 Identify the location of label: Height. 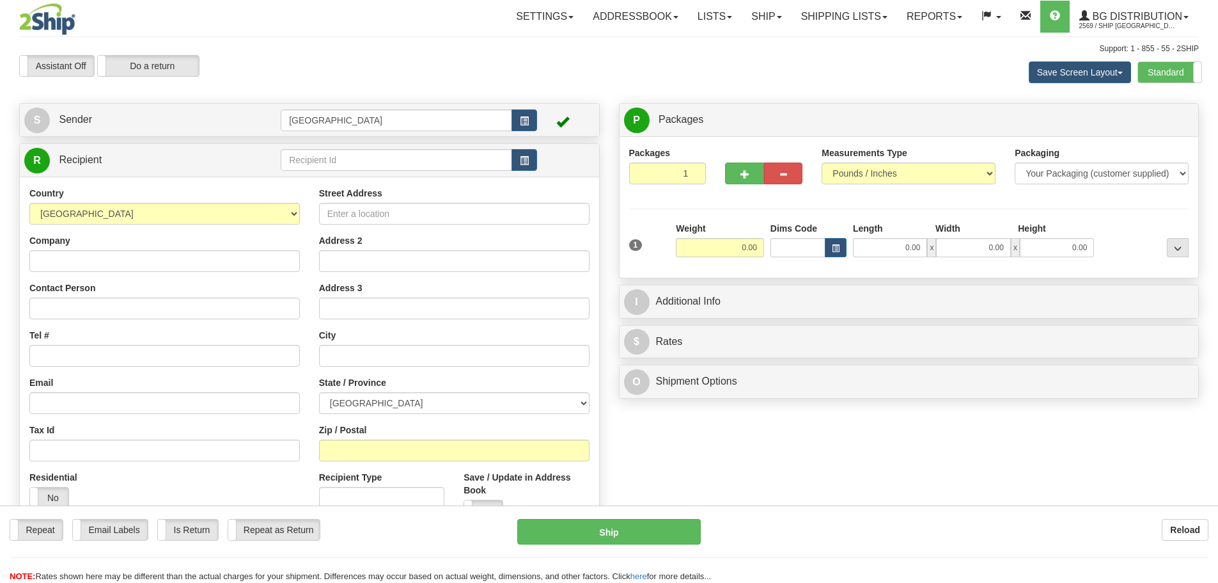
(1032, 228).